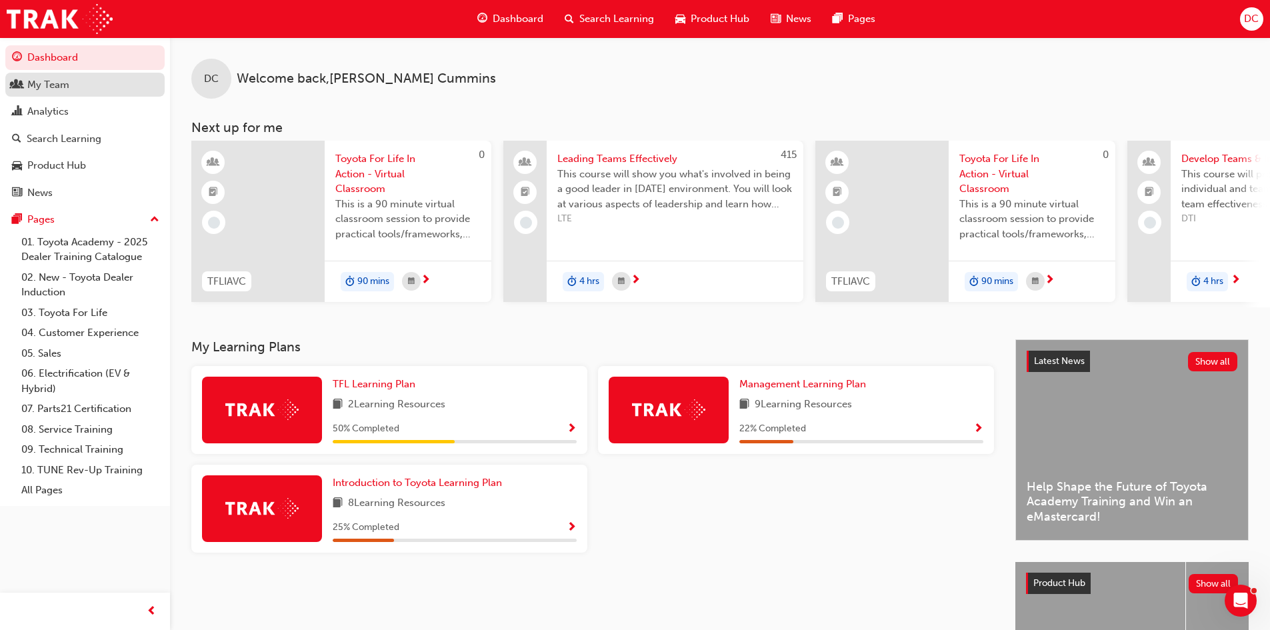 This screenshot has height=630, width=1270. What do you see at coordinates (366, 429) in the screenshot?
I see `span: 50 % Completed` at bounding box center [366, 429].